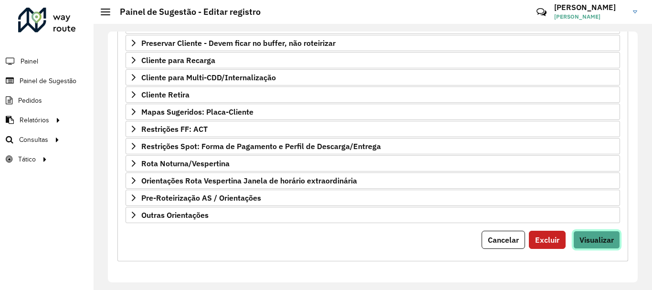  I want to click on span: Rota Noturna/Vespertina, so click(185, 163).